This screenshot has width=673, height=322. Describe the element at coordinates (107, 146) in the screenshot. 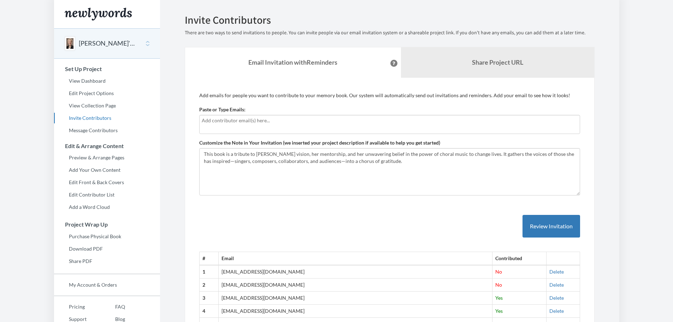

I see `h3: Edit & Arrange Content` at that location.